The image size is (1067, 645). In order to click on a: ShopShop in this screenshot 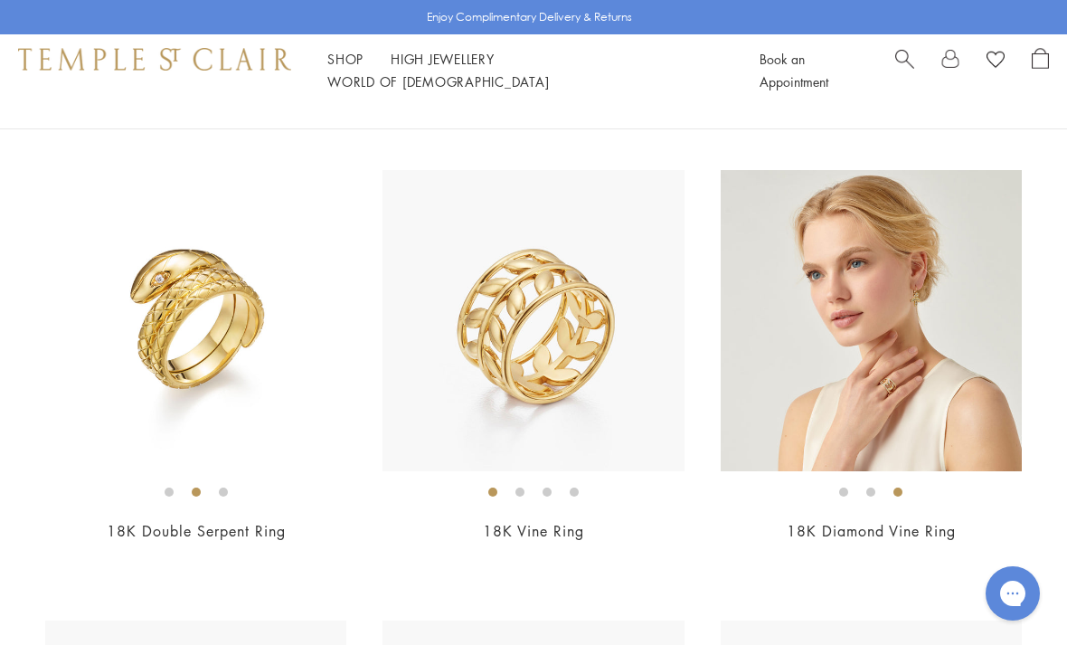, I will do `click(345, 59)`.